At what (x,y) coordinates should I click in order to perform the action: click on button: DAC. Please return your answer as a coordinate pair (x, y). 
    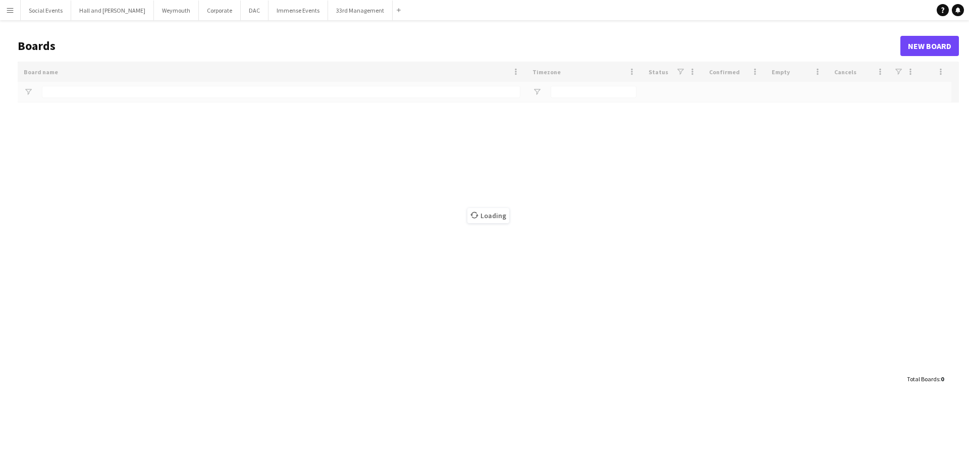
    Looking at the image, I should click on (254, 10).